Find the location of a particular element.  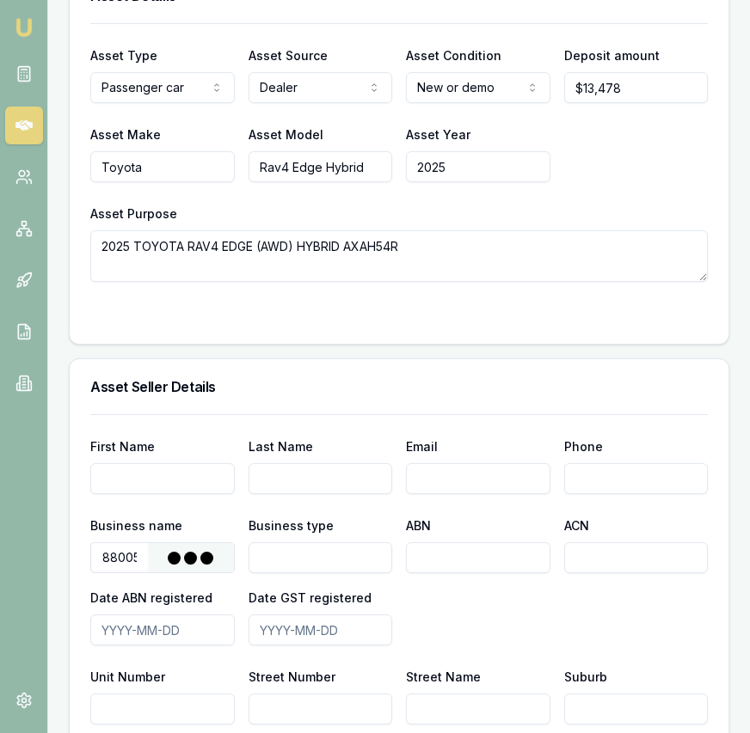

label: Email is located at coordinates (421, 446).